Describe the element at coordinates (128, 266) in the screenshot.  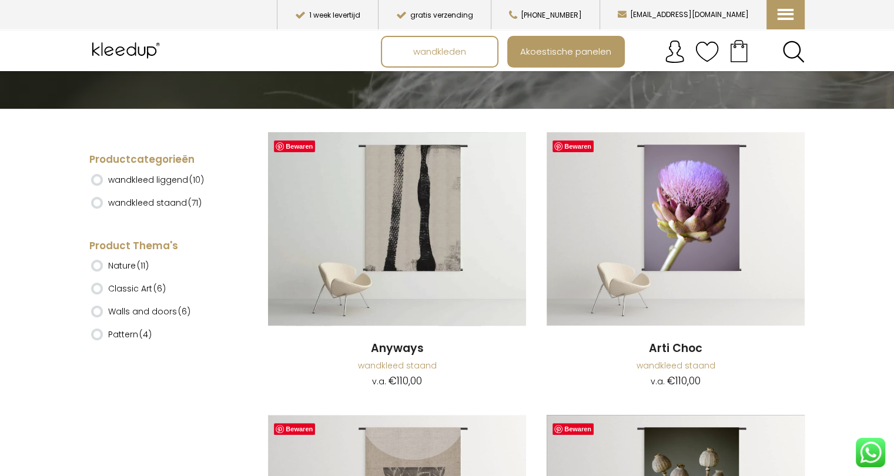
I see `label: Nature` at that location.